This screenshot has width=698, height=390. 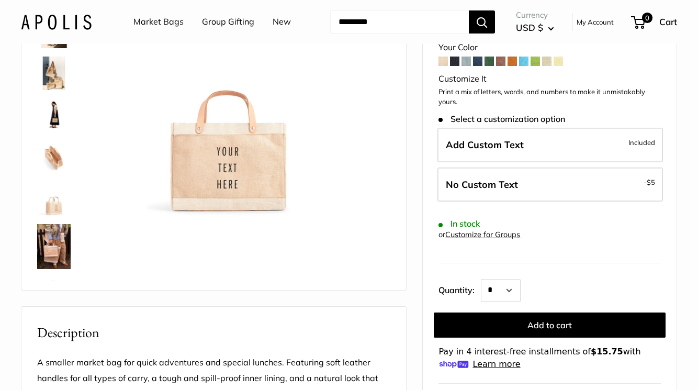 I want to click on button: Search, so click(x=482, y=22).